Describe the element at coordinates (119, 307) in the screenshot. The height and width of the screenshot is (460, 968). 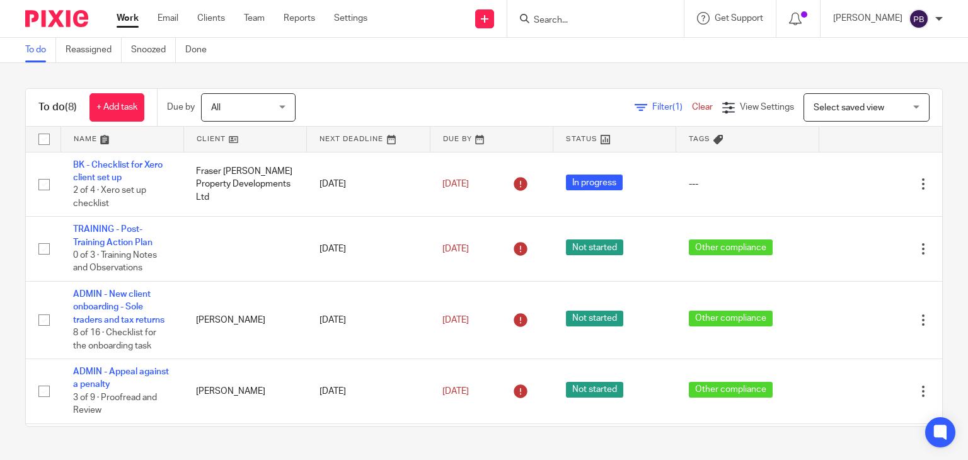
I see `a: ADMIN - New client onboarding - Sole traders and tax returns` at that location.